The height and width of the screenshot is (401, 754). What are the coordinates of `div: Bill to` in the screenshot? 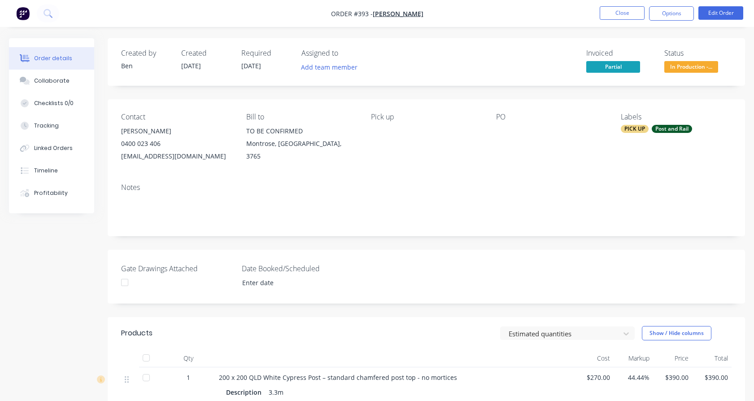 It's located at (301, 117).